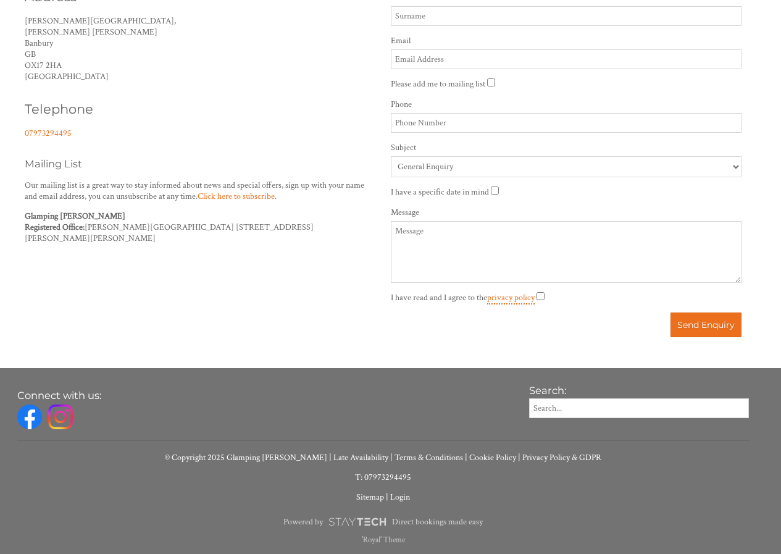  Describe the element at coordinates (493, 458) in the screenshot. I see `a: Cookie Policy` at that location.